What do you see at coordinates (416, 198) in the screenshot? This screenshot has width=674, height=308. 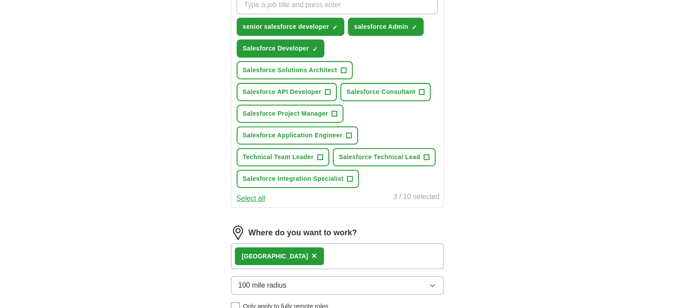 I see `div: 3 / 10 selected` at bounding box center [416, 198].